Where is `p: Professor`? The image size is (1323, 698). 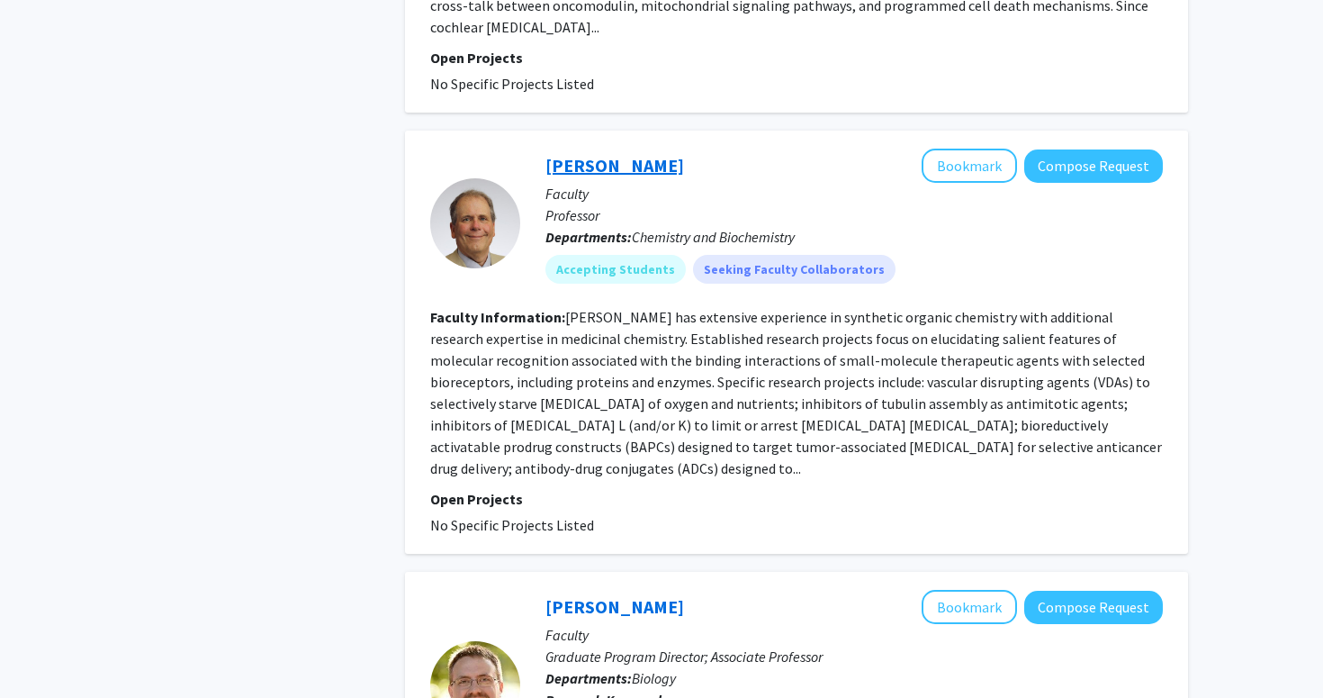
p: Professor is located at coordinates (854, 215).